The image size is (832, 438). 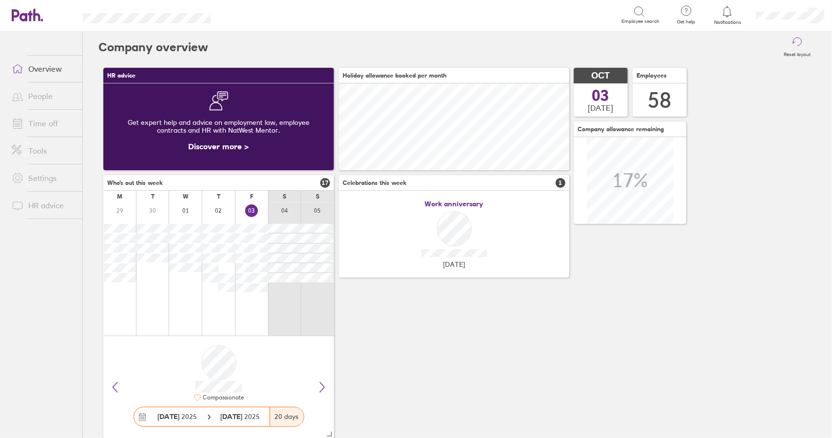 I want to click on a: Time off, so click(x=43, y=123).